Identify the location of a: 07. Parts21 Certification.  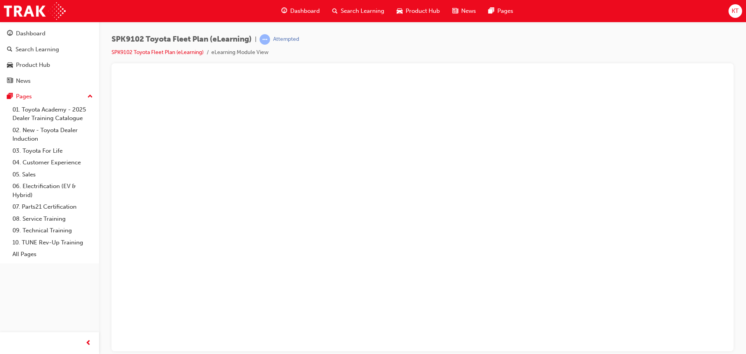
(52, 207).